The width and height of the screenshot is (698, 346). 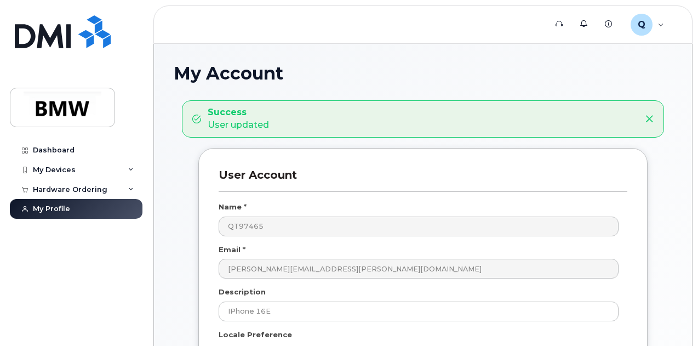 What do you see at coordinates (238, 112) in the screenshot?
I see `strong: Success` at bounding box center [238, 112].